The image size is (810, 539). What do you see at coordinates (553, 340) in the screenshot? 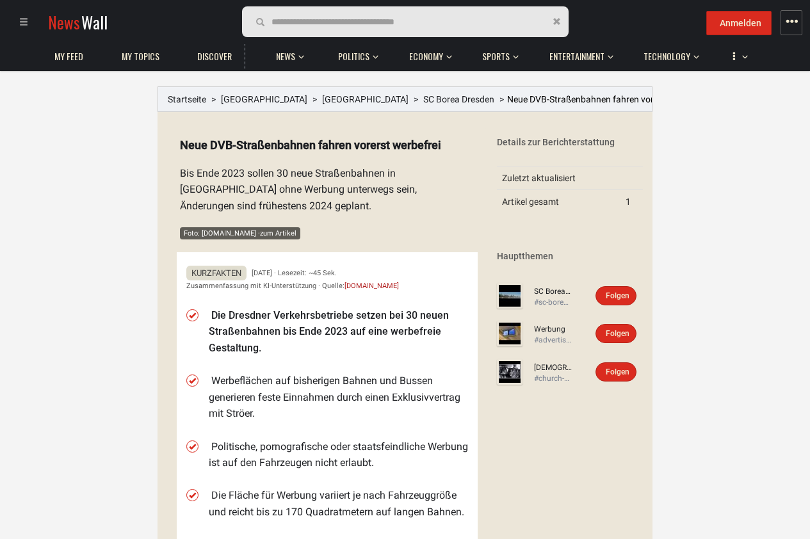
I see `div: #advertising` at bounding box center [553, 340].